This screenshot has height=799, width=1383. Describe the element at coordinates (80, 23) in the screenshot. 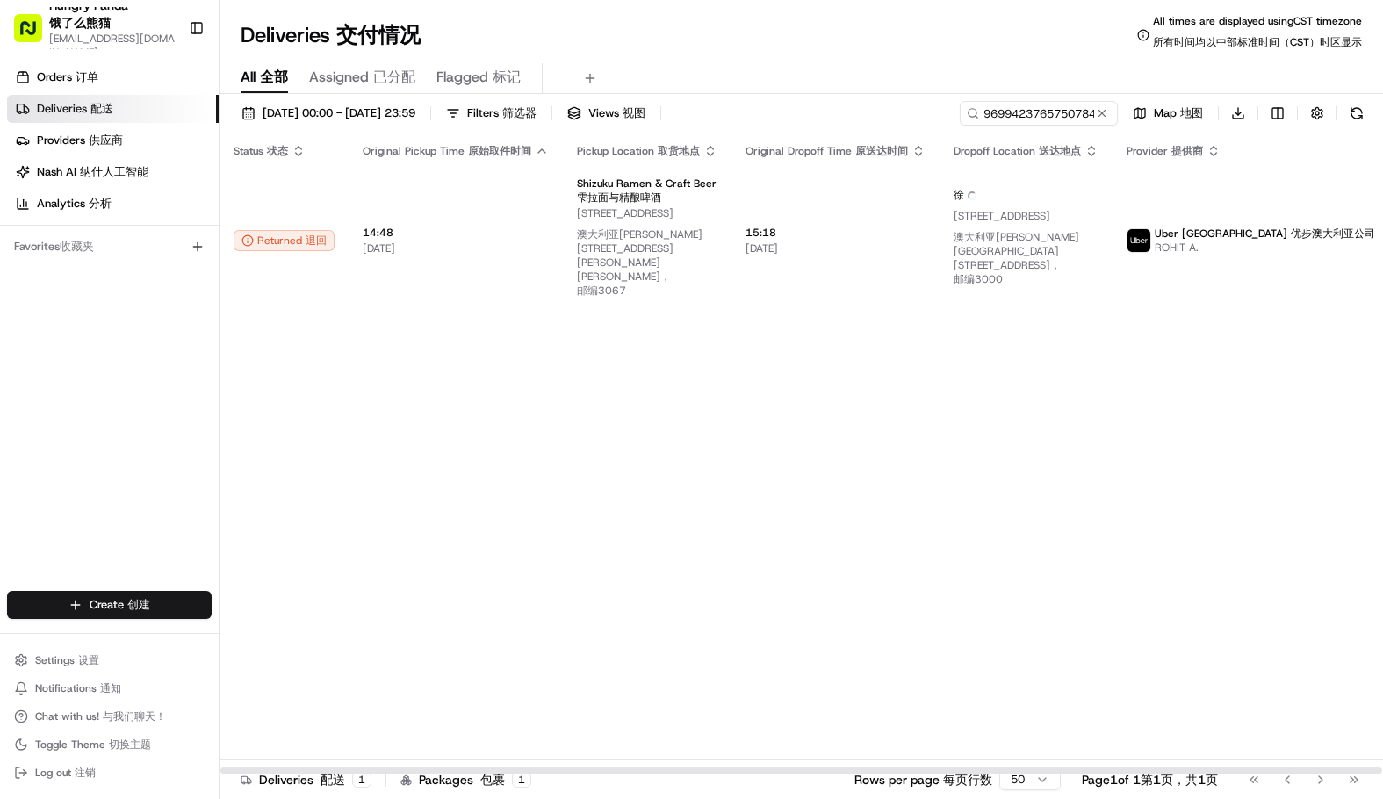

I see `span: 饿了么熊猫` at that location.